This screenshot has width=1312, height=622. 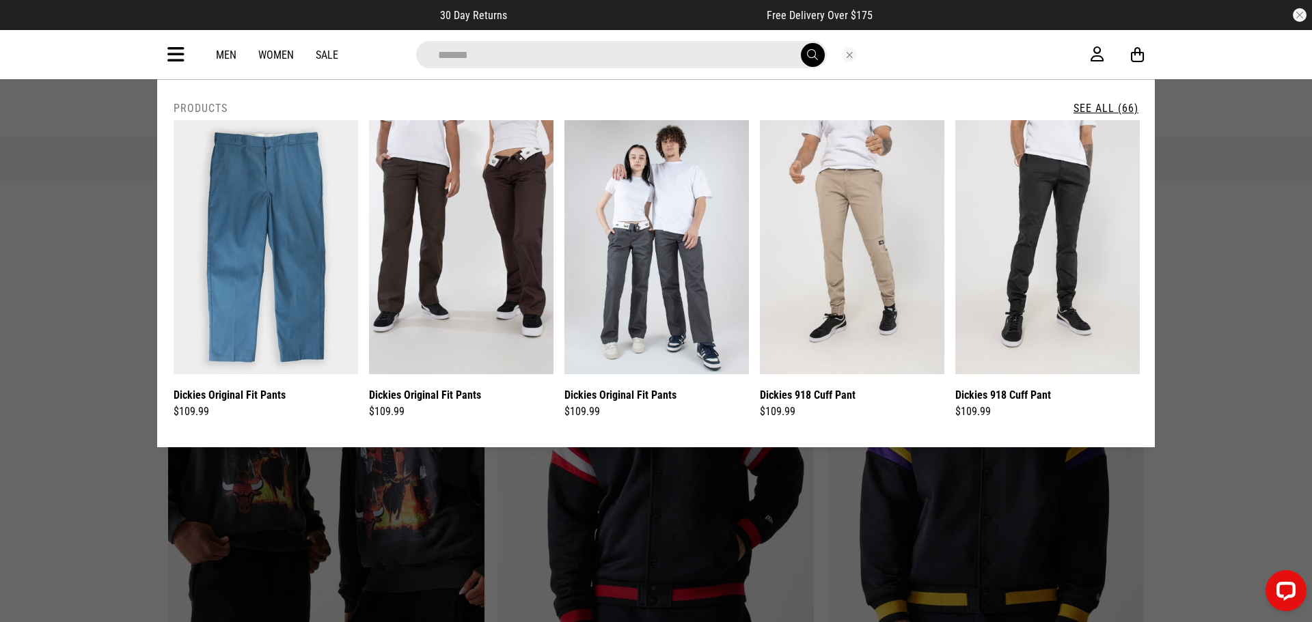 I want to click on button: Open LiveChat chat widget, so click(x=31, y=26).